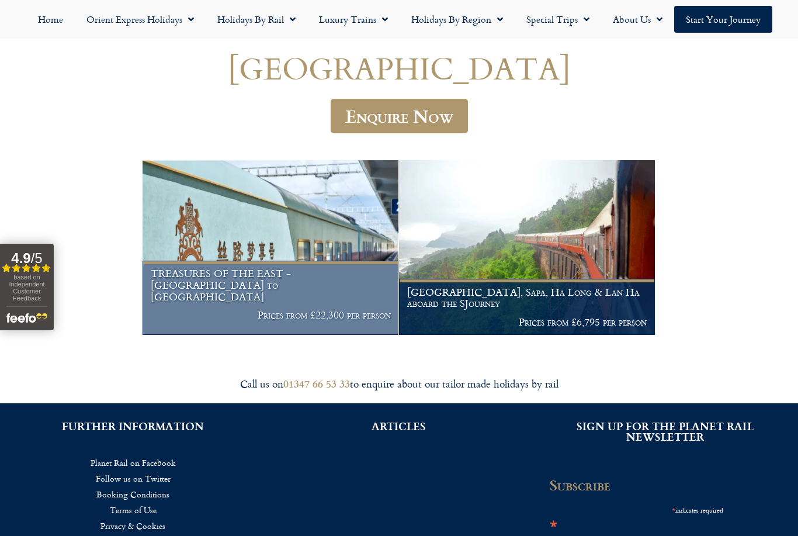 This screenshot has width=798, height=536. Describe the element at coordinates (133, 462) in the screenshot. I see `a: Planet Rail on Facebook` at that location.